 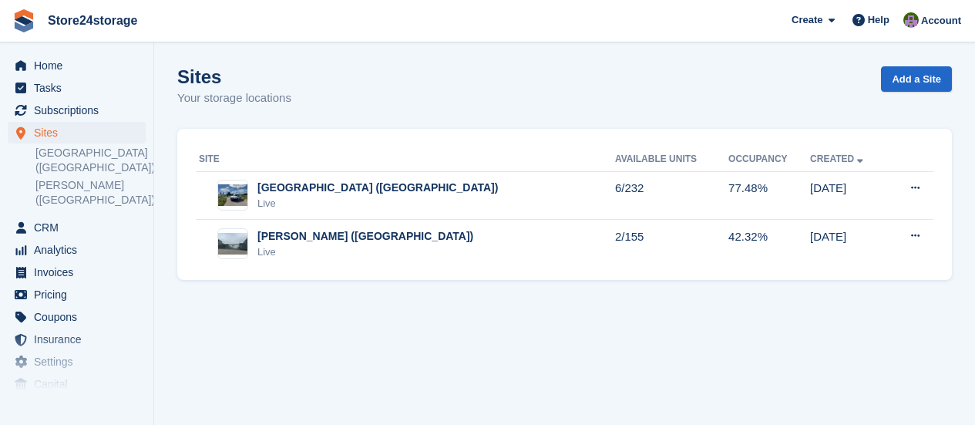 What do you see at coordinates (80, 317) in the screenshot?
I see `span: Coupons` at bounding box center [80, 317].